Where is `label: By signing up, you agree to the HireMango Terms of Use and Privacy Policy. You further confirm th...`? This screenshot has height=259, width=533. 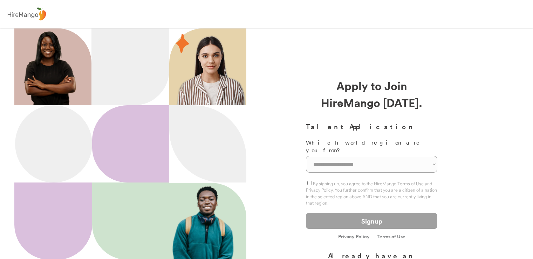 label: By signing up, you agree to the HireMango Terms of Use and Privacy Policy. You further confirm th... is located at coordinates (371, 193).